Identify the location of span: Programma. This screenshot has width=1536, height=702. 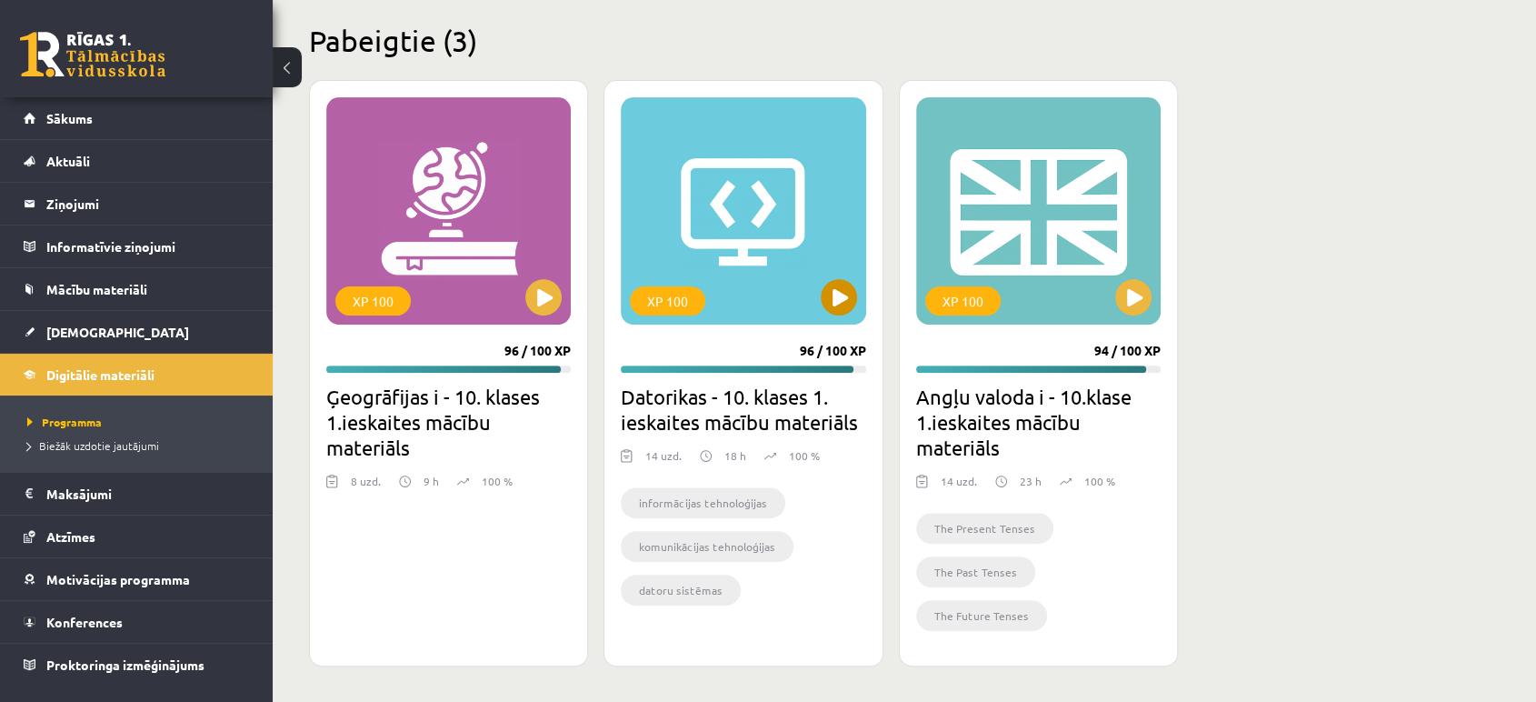
(65, 422).